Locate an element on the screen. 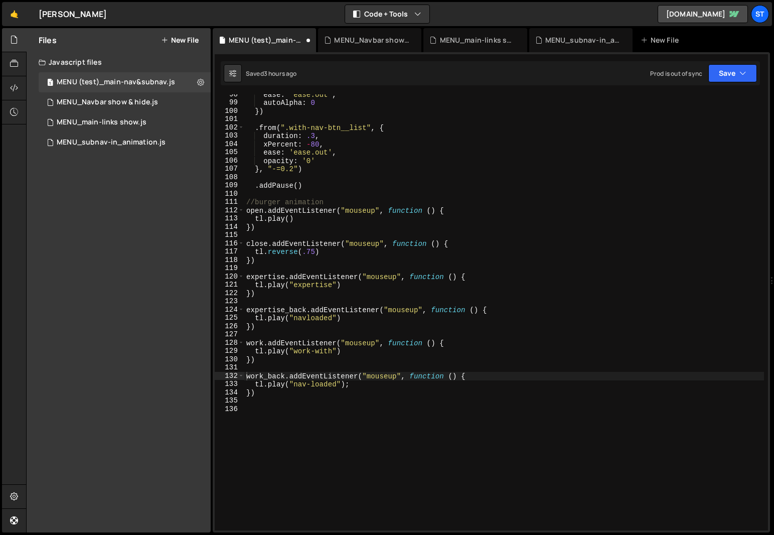 The image size is (774, 535). div: 112 is located at coordinates (229, 210).